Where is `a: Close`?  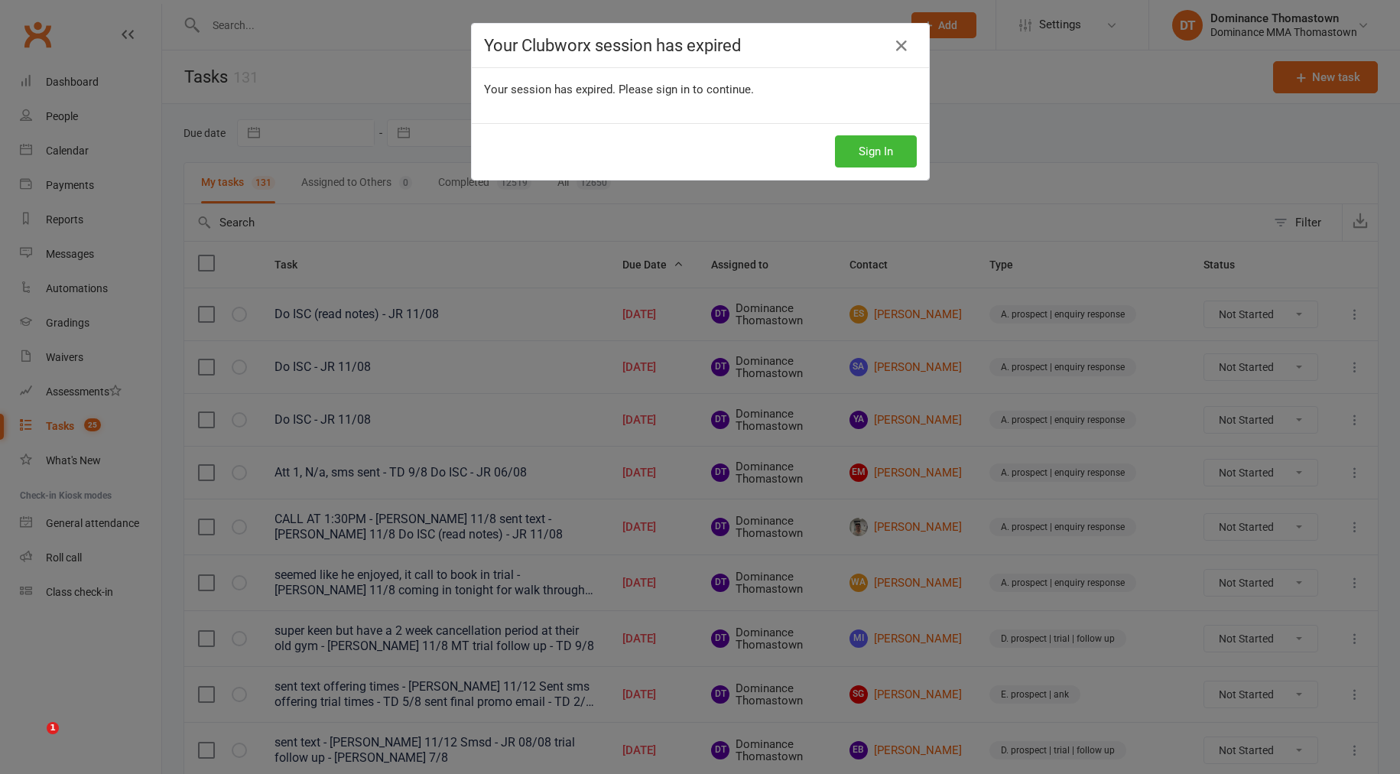
a: Close is located at coordinates (902, 46).